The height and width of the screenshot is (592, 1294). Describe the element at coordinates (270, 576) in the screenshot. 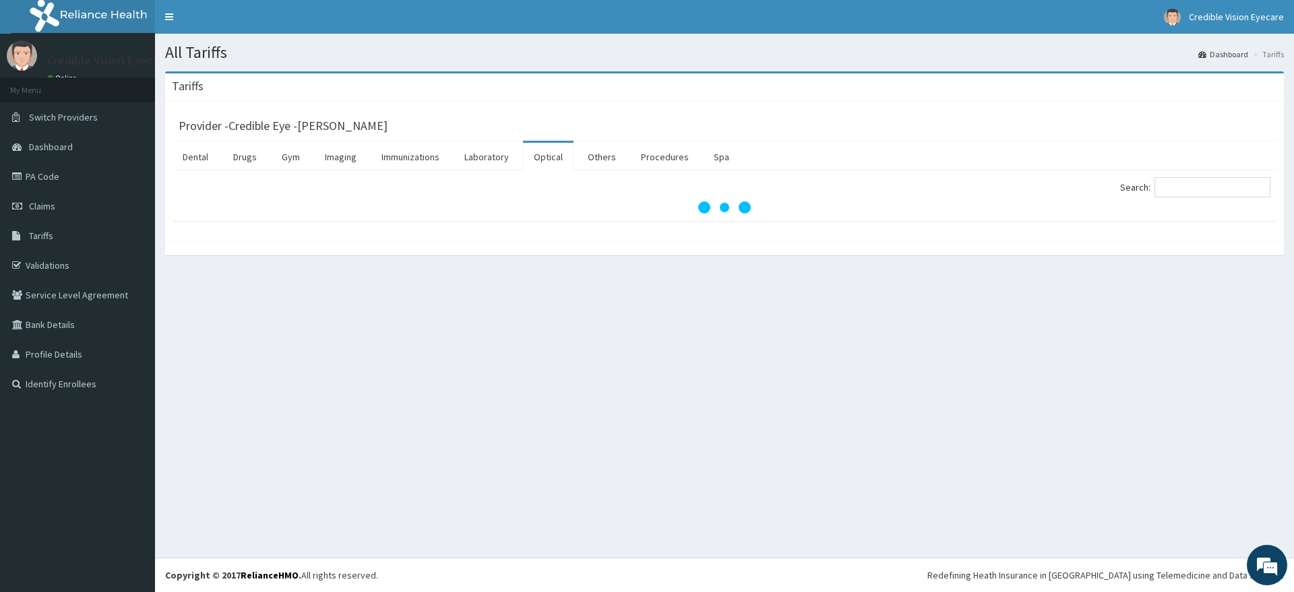

I see `a: RelianceHMO` at that location.